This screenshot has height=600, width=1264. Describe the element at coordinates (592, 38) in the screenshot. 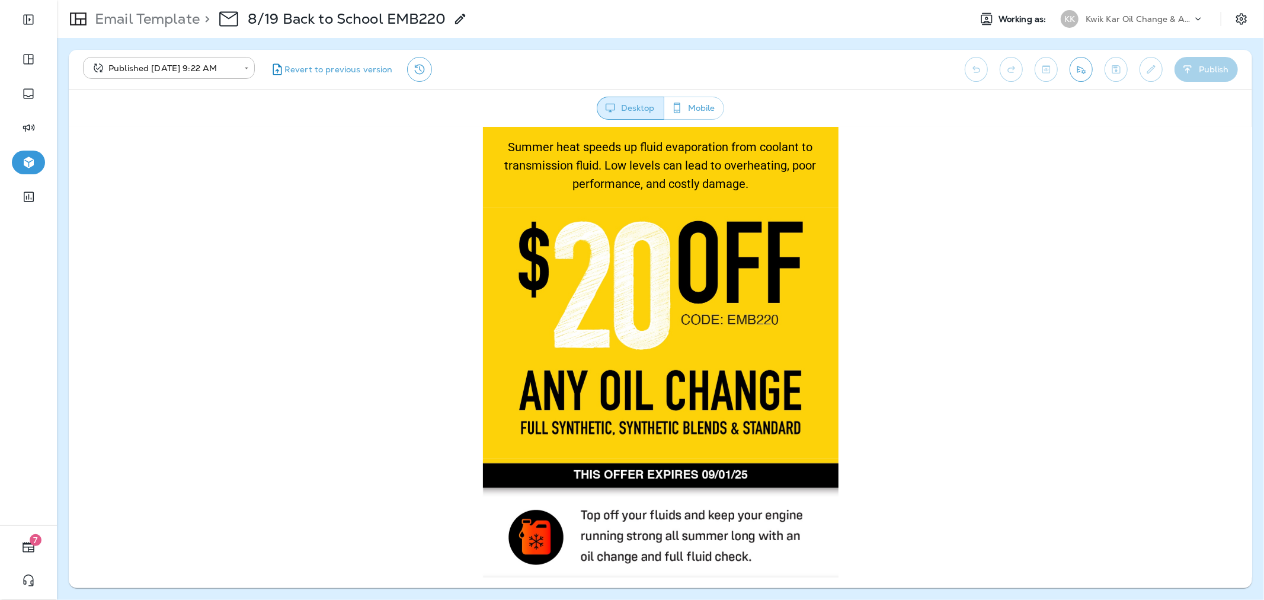

I see `span: Summer heat speeds up fluid evaporation from coolant to transmission fluid. Low levels can lead t...` at that location.